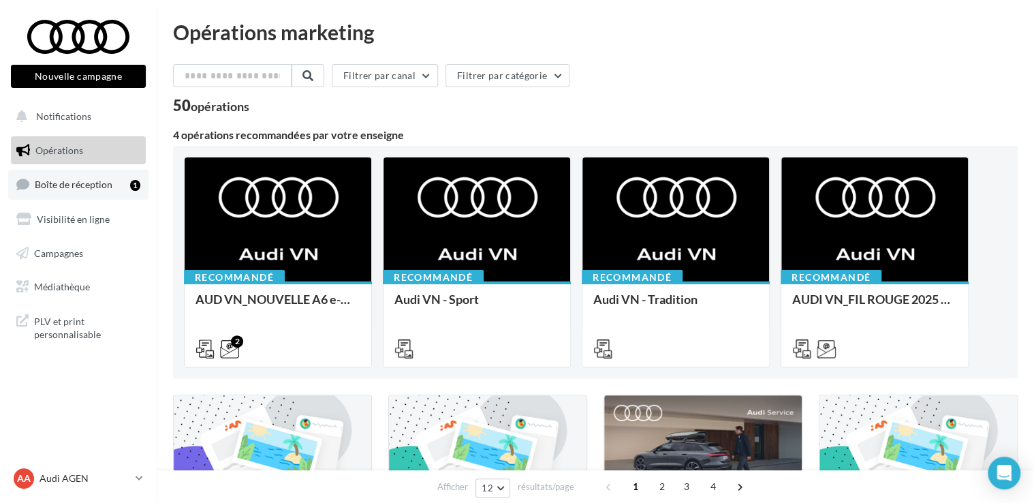 The height and width of the screenshot is (503, 1034). Describe the element at coordinates (78, 253) in the screenshot. I see `a: Campagnes` at that location.